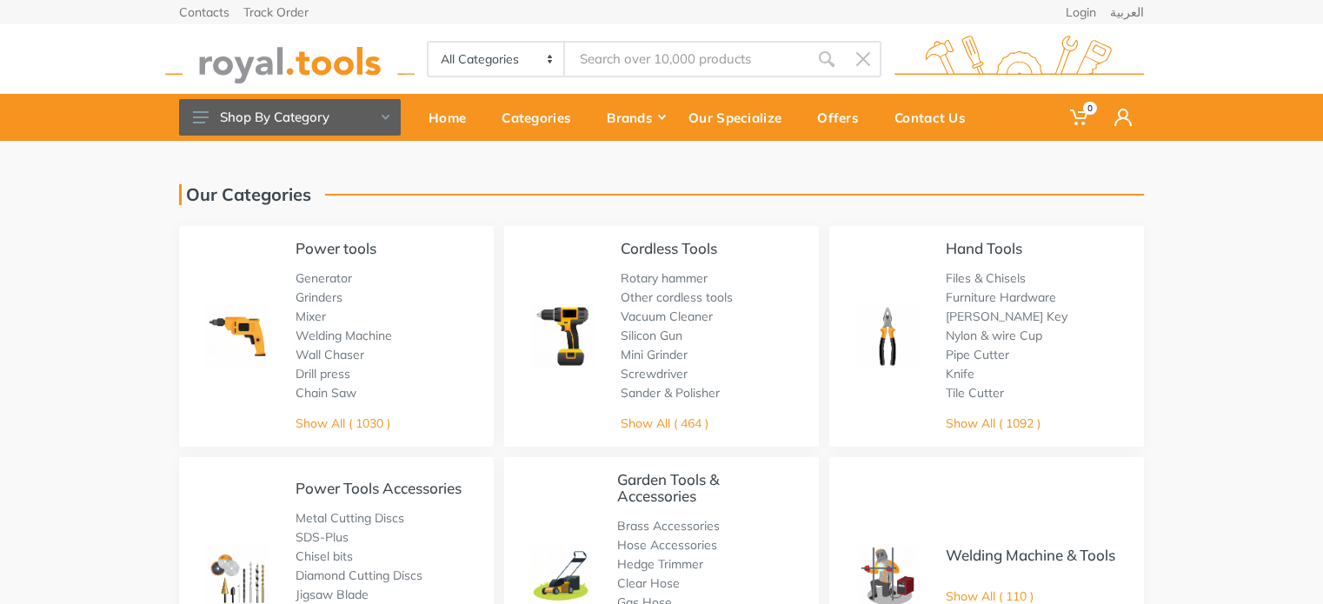 Image resolution: width=1323 pixels, height=604 pixels. Describe the element at coordinates (542, 117) in the screenshot. I see `div: Categories` at that location.